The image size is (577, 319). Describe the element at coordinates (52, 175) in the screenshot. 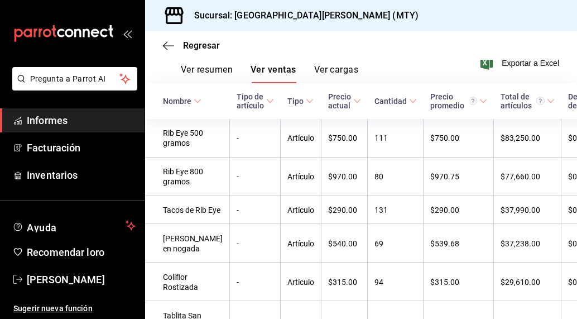

I see `font: Inventarios` at that location.